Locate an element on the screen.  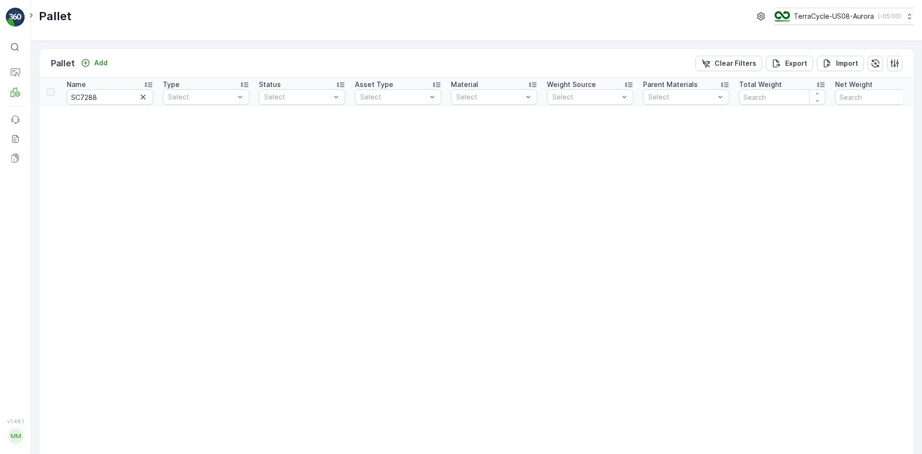
p: Clear Filters is located at coordinates (735, 63).